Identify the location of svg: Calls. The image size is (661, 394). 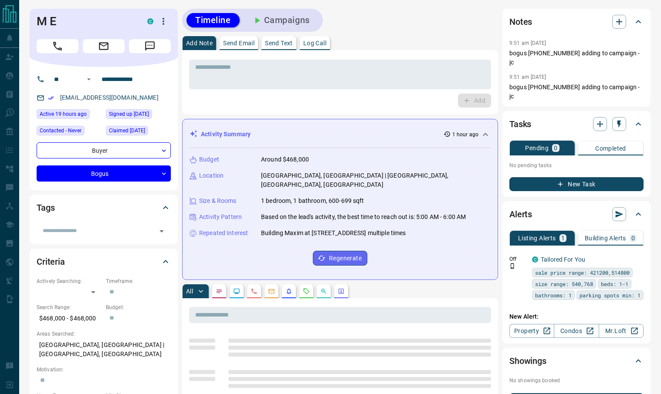
(254, 291).